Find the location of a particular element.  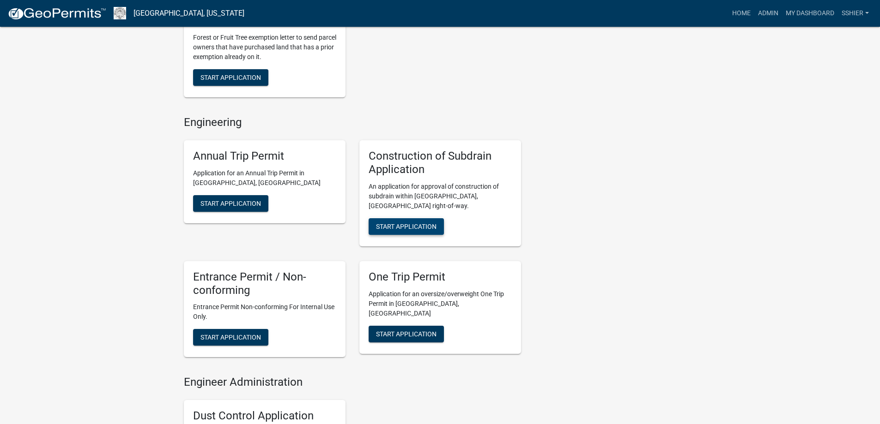

a: Home is located at coordinates (741, 13).